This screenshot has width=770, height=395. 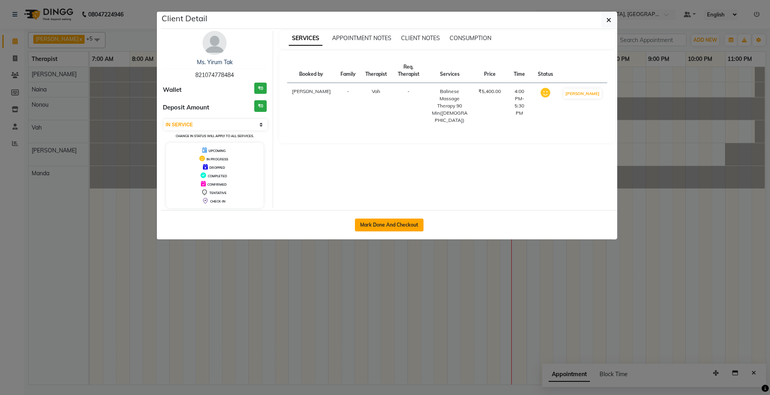 What do you see at coordinates (185, 18) in the screenshot?
I see `h5: Client Detail` at bounding box center [185, 18].